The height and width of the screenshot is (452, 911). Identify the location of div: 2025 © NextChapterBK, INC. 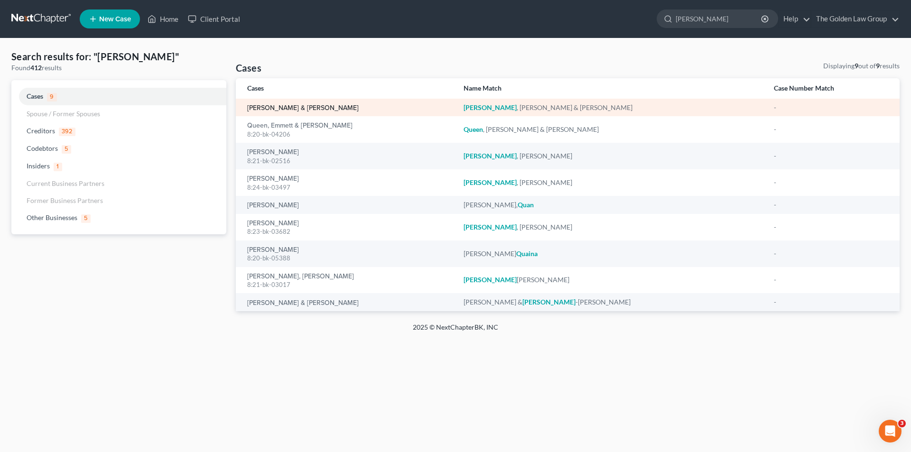
(456, 331).